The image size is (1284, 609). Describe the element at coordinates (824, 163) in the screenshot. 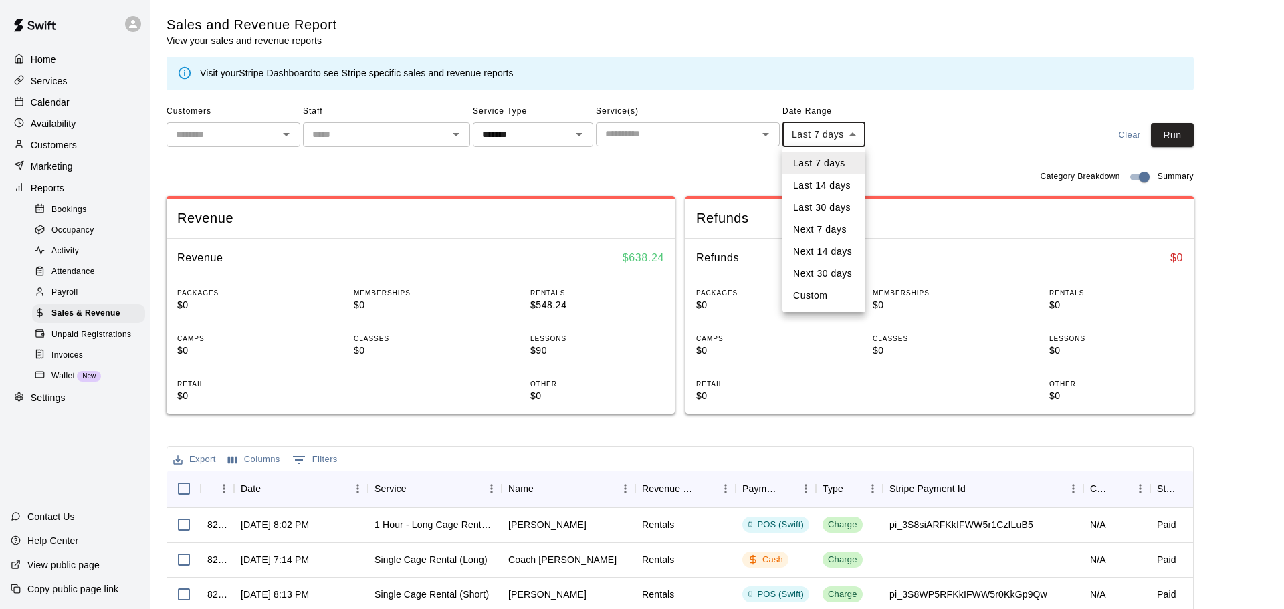

I see `li: Last 7 days` at that location.